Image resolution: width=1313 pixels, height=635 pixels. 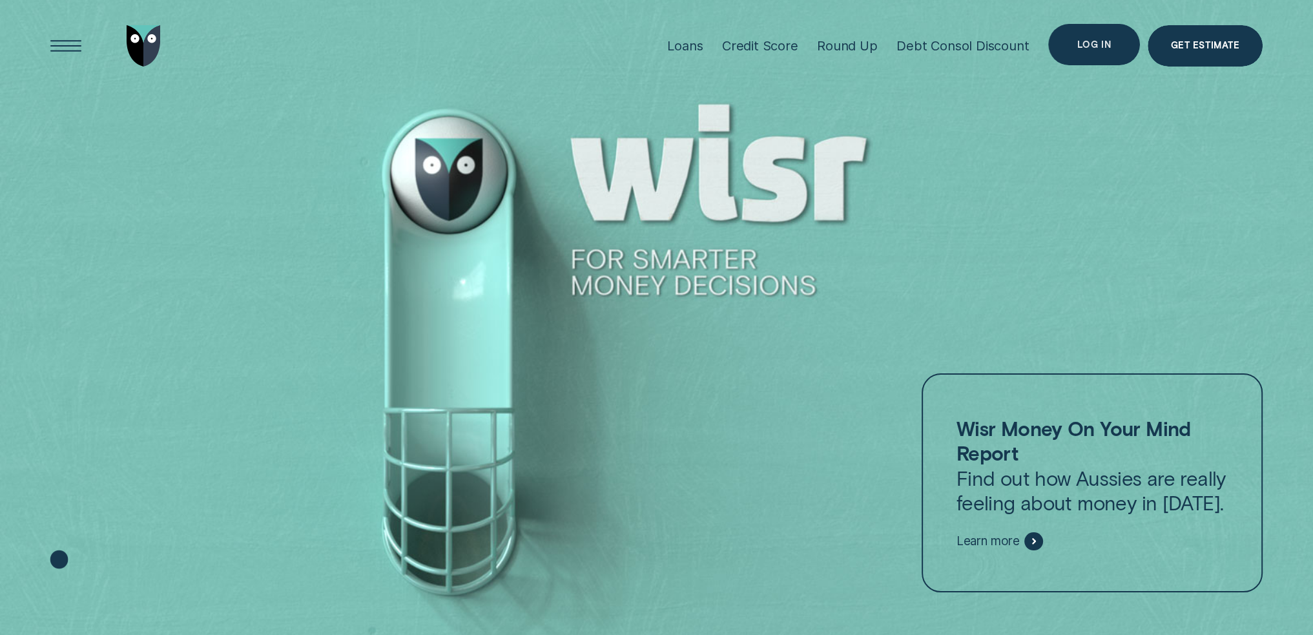 What do you see at coordinates (1094, 45) in the screenshot?
I see `div: Log in` at bounding box center [1094, 45].